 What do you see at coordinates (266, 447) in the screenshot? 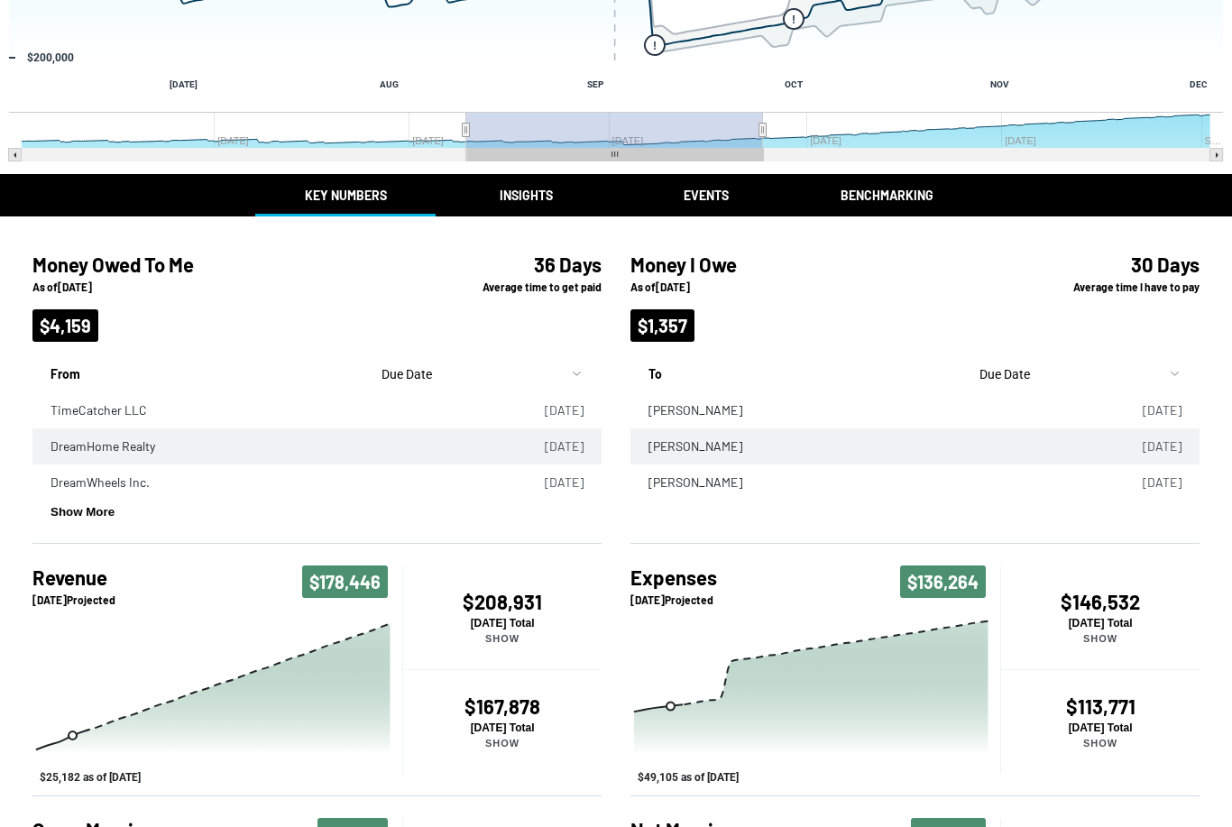
I see `td: DreamHome Realty` at bounding box center [266, 447].